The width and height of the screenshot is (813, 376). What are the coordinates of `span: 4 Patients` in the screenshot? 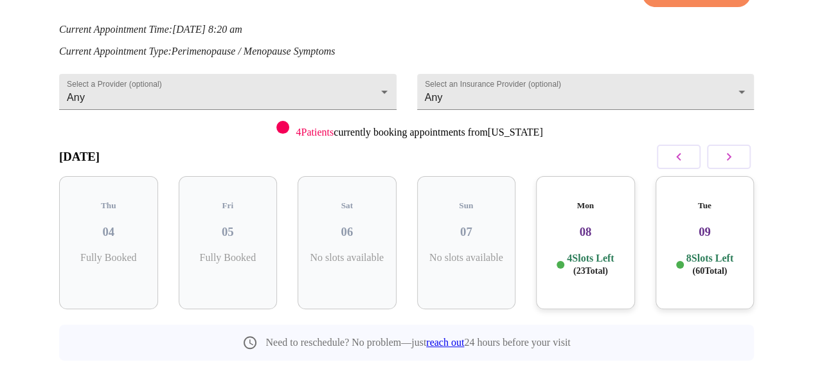 It's located at (314, 132).